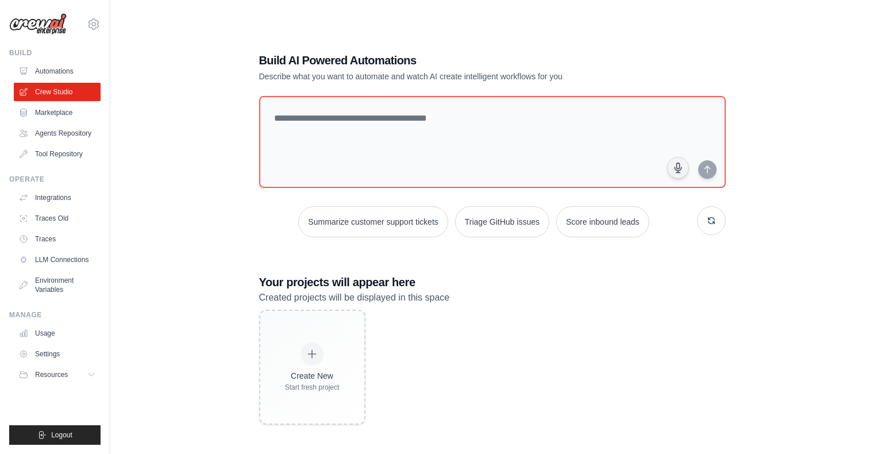 The height and width of the screenshot is (454, 874). What do you see at coordinates (373, 222) in the screenshot?
I see `button: Summarize customer support tickets` at bounding box center [373, 222].